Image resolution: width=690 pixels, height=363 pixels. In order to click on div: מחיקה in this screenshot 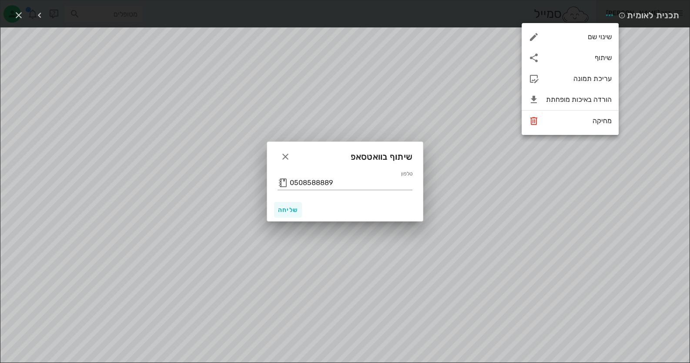, I will do `click(579, 120)`.